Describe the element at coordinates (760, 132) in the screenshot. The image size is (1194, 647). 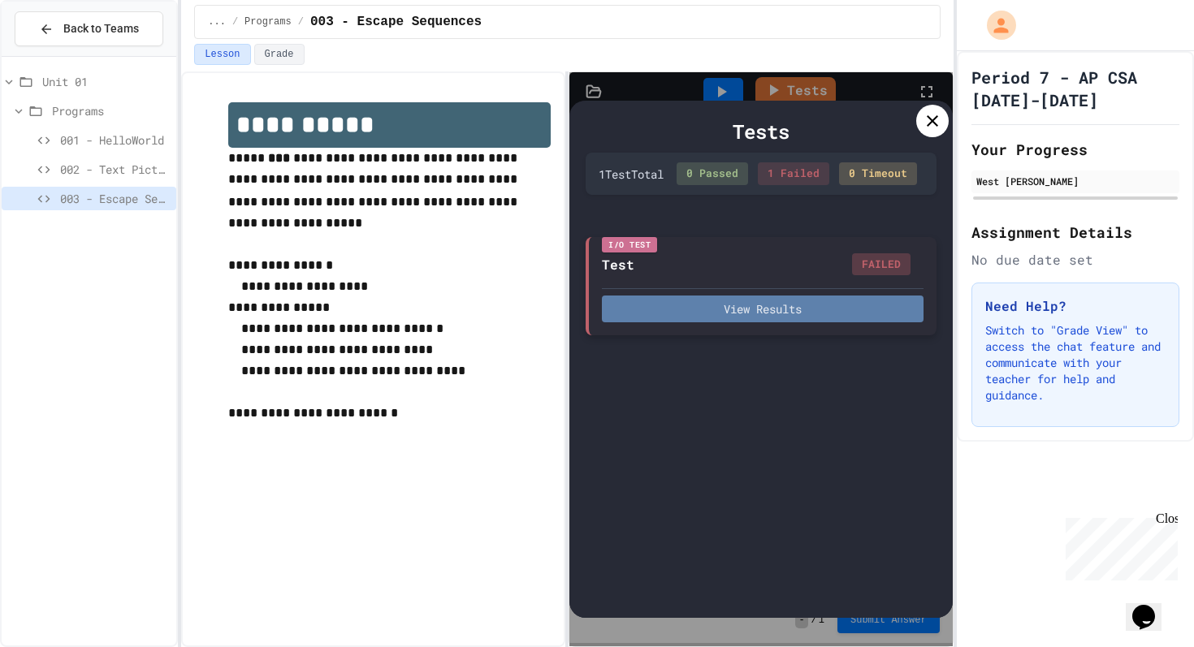
I see `div: Tests` at that location.